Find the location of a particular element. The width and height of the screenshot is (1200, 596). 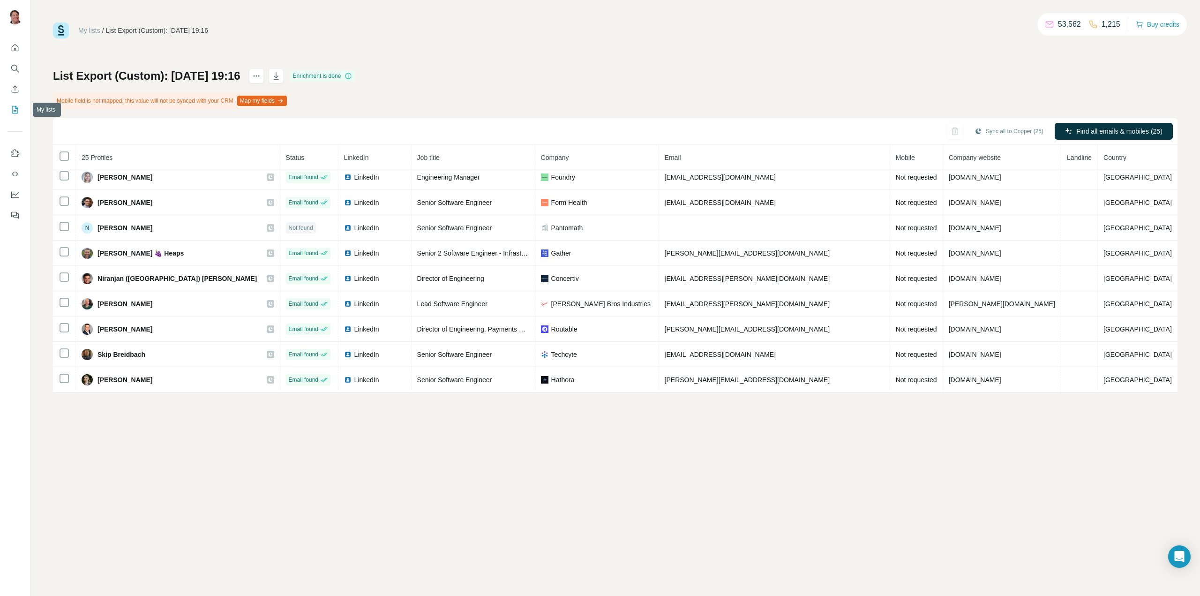

p: 1,215 is located at coordinates (1111, 24).